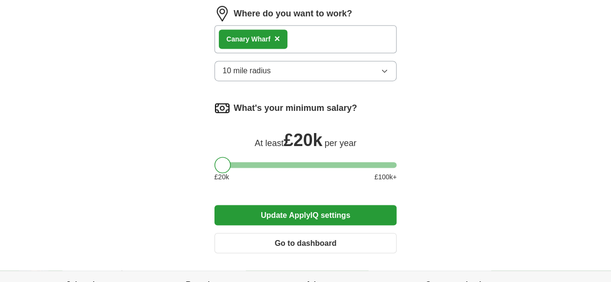 The width and height of the screenshot is (611, 282). I want to click on button: Go to dashboard, so click(306, 243).